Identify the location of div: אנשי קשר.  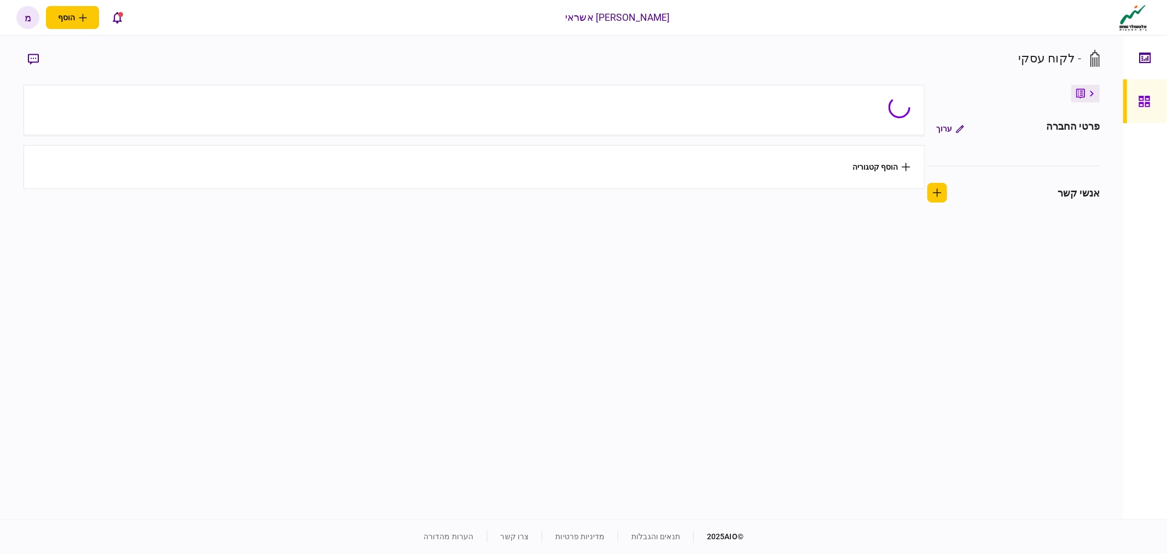
(1078, 193).